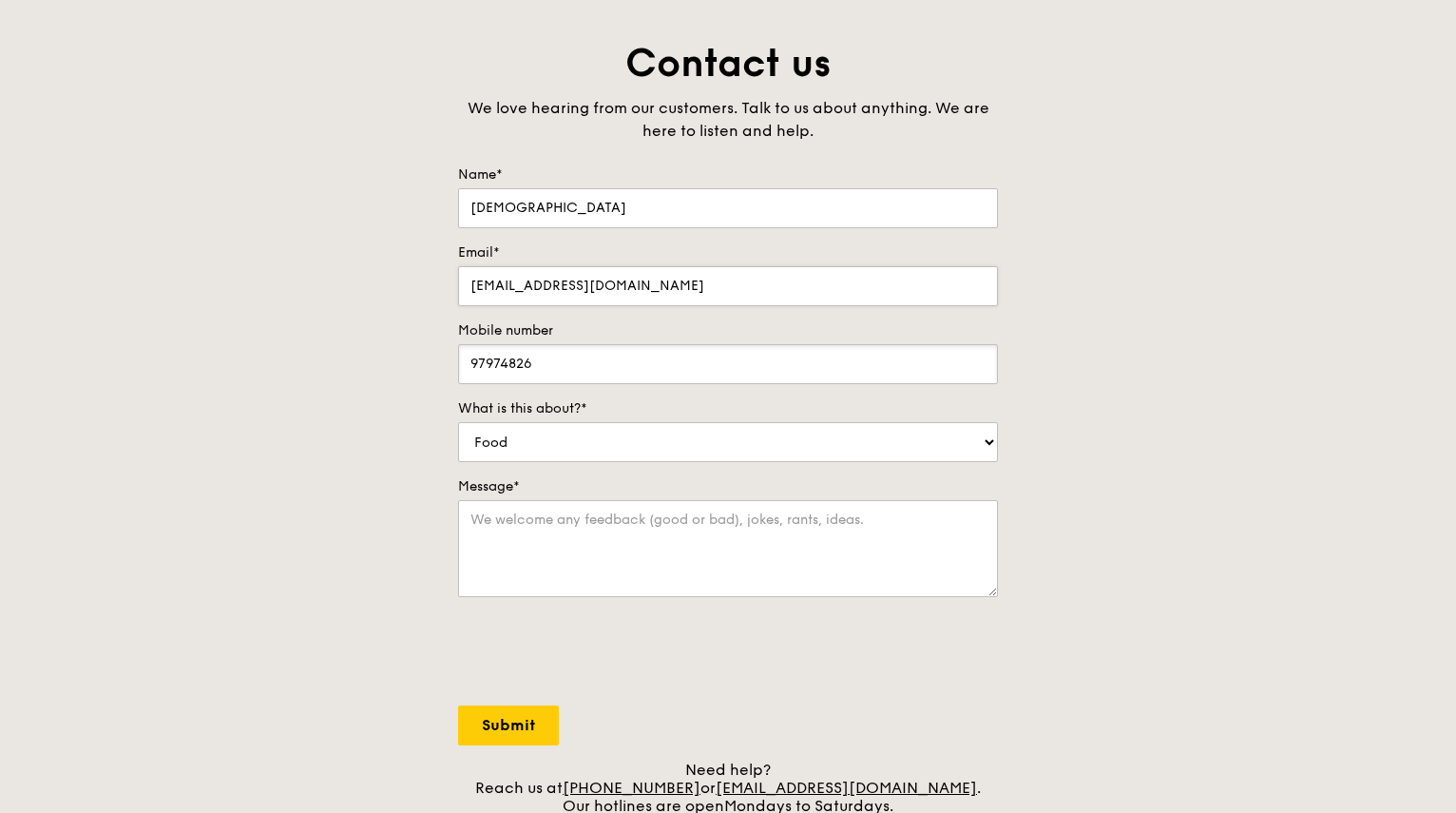 This screenshot has width=1456, height=813. Describe the element at coordinates (728, 253) in the screenshot. I see `label: Email*` at that location.